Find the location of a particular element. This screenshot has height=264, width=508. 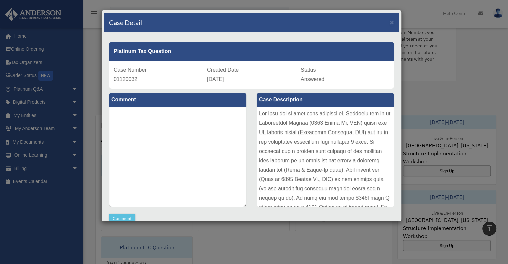

label: Case Description is located at coordinates (325, 100).